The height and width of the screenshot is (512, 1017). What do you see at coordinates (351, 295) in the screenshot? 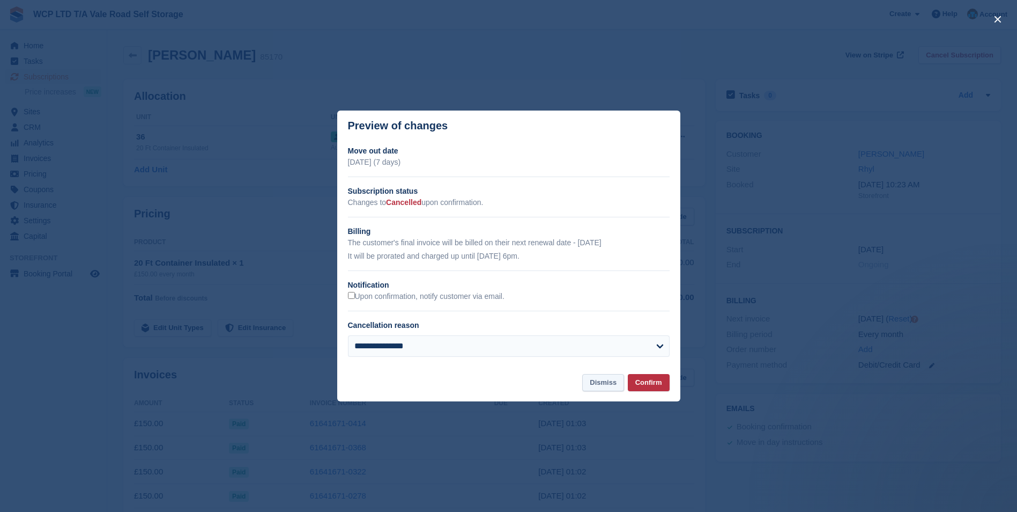
I see `input: Upon confirmation, notify customer via email.` at bounding box center [351, 295].